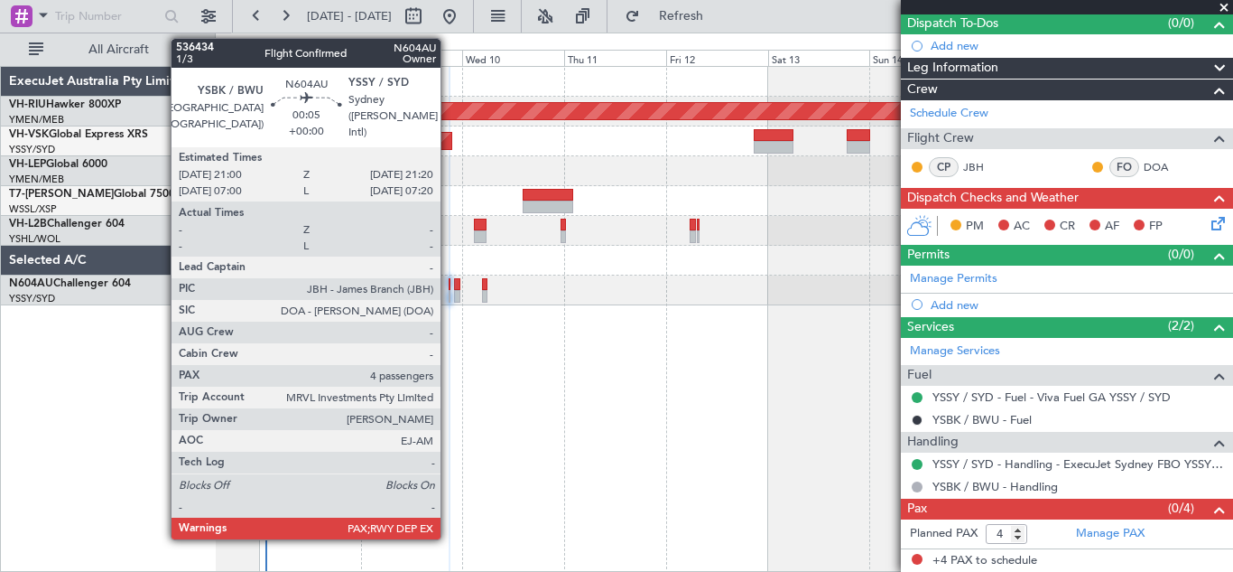 The height and width of the screenshot is (572, 1233). What do you see at coordinates (615, 58) in the screenshot?
I see `div: Thu 11` at bounding box center [615, 58].